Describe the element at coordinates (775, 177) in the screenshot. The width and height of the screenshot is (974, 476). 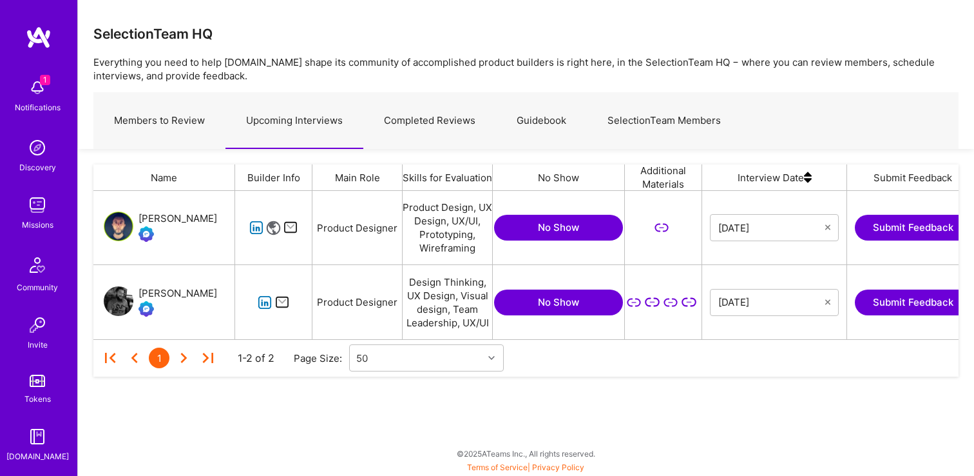
I see `div: Interview Date` at that location.